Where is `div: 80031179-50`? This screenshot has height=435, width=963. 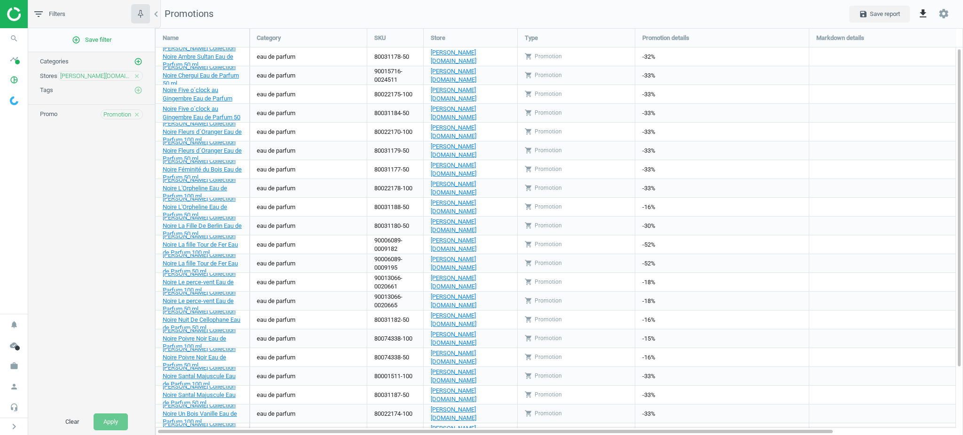 div: 80031179-50 is located at coordinates (395, 150).